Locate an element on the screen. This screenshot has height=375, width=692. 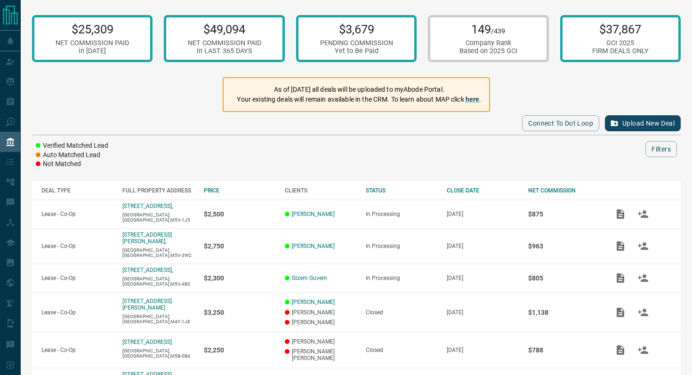
p: $805 is located at coordinates (564, 278).